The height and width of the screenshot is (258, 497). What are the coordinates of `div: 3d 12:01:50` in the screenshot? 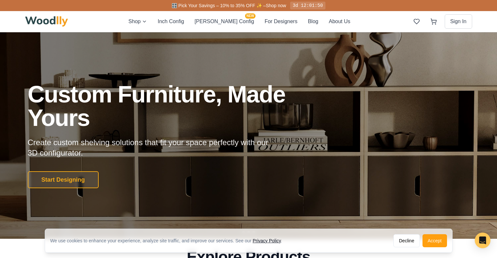 It's located at (308, 6).